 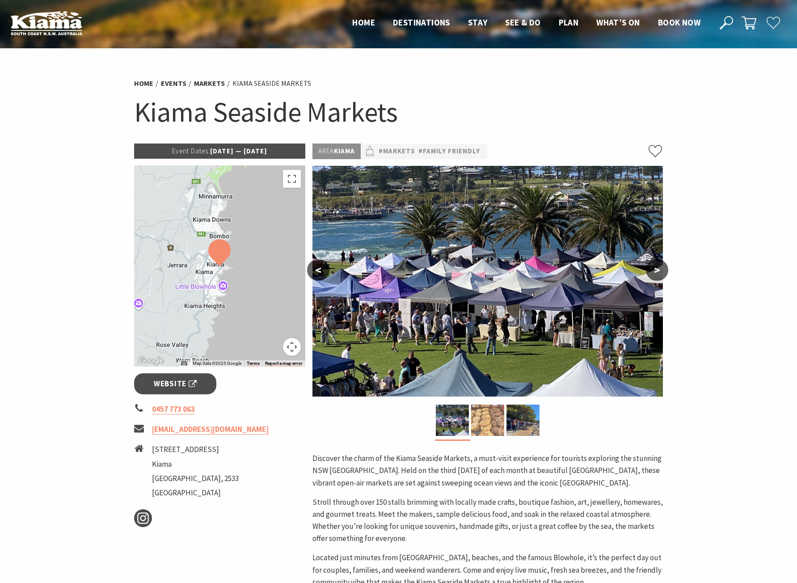 I want to click on p: Discover the charm of the Kiama Seaside Markets, a must-visit experience for tourists exploring t..., so click(x=487, y=470).